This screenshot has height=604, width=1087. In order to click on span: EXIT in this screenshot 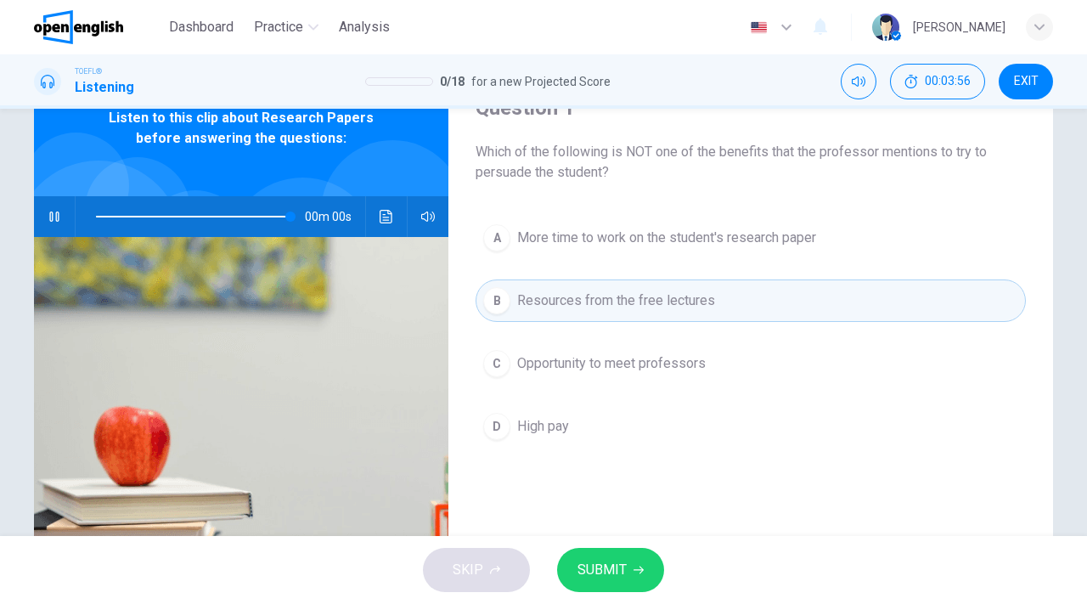, I will do `click(1026, 82)`.